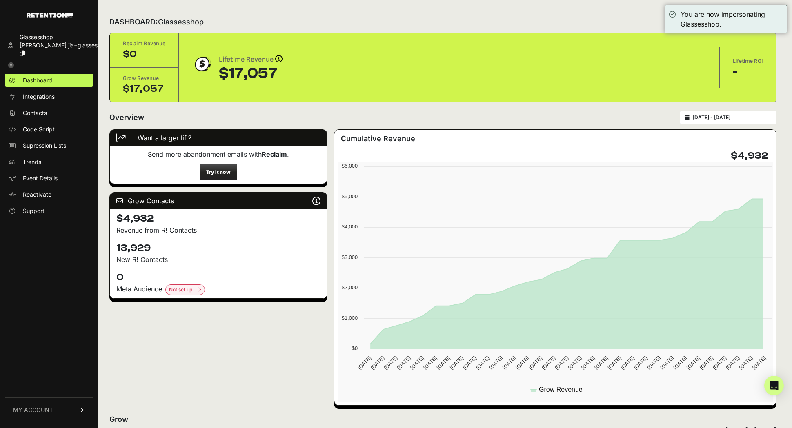 The image size is (792, 428). Describe the element at coordinates (218, 172) in the screenshot. I see `strong: Try it now` at that location.